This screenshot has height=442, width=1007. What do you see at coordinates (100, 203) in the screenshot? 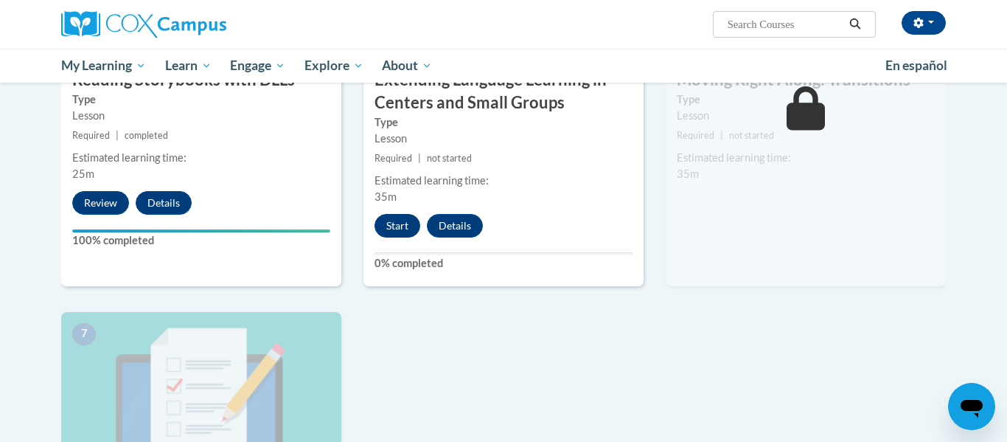
I see `button: Review` at bounding box center [100, 203].